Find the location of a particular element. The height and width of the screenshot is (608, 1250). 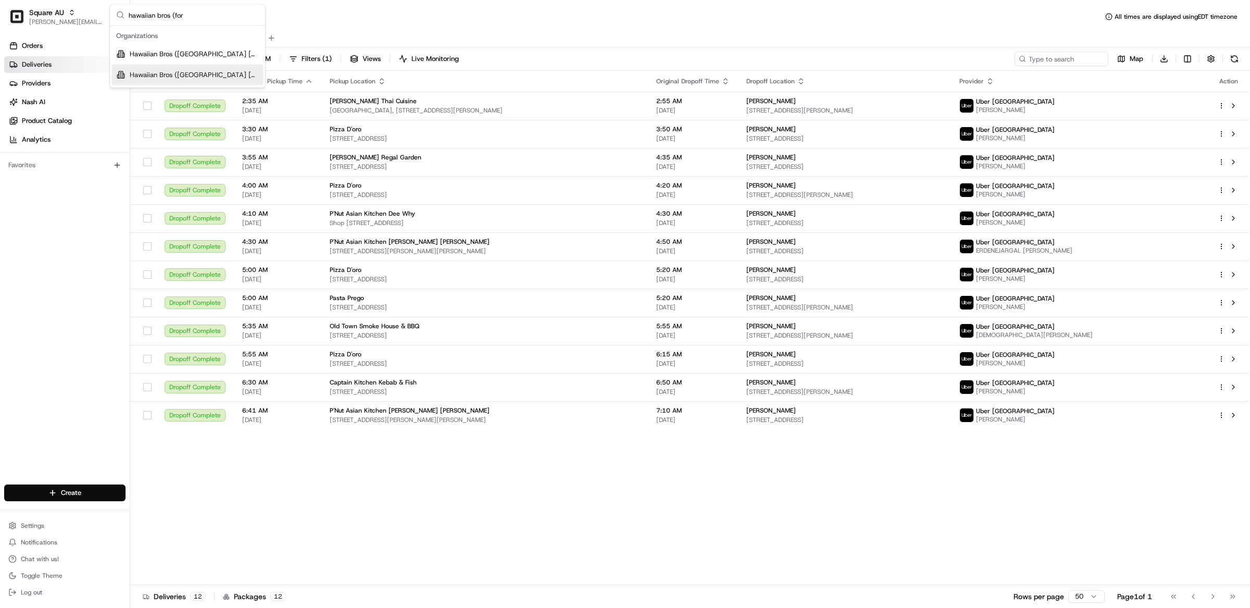

button: Toggle Theme is located at coordinates (65, 576).